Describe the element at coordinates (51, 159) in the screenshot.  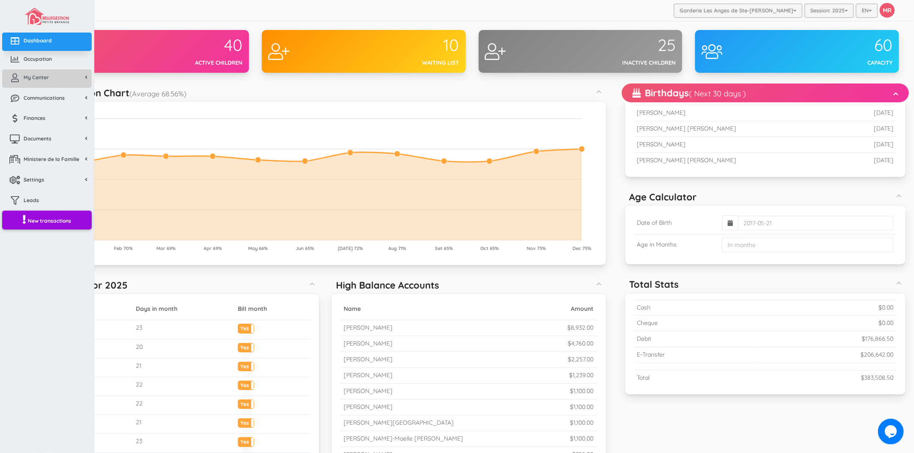
I see `span: Ministere de la Famille` at that location.